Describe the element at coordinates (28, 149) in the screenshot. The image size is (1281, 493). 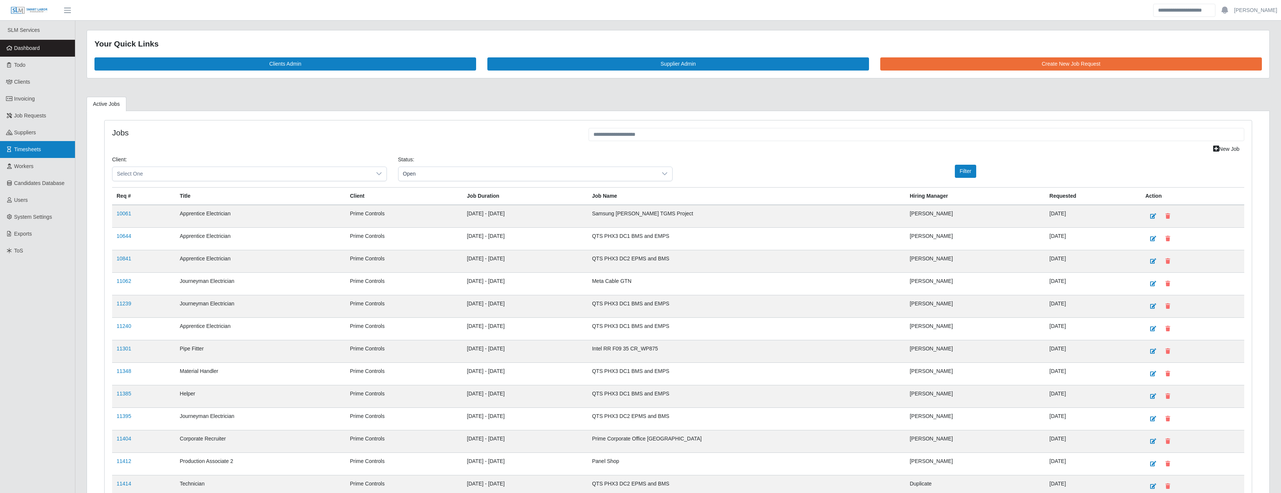
I see `span: Timesheets` at that location.